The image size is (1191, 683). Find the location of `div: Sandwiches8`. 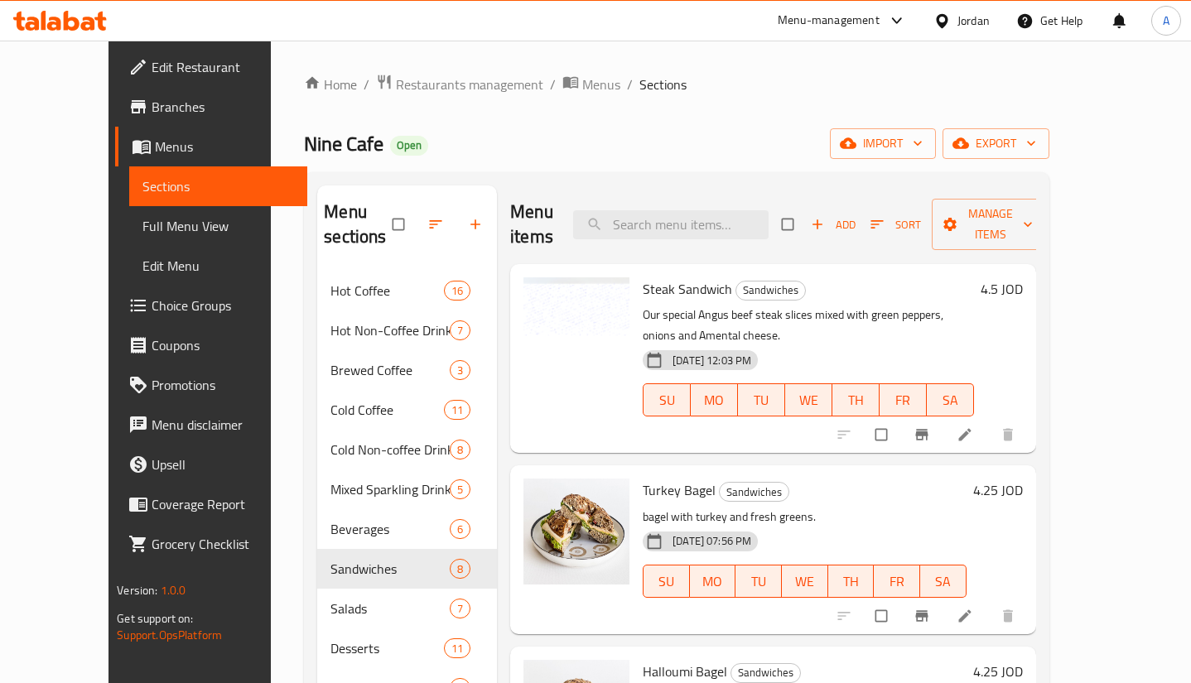

div: Sandwiches8 is located at coordinates (407, 569).